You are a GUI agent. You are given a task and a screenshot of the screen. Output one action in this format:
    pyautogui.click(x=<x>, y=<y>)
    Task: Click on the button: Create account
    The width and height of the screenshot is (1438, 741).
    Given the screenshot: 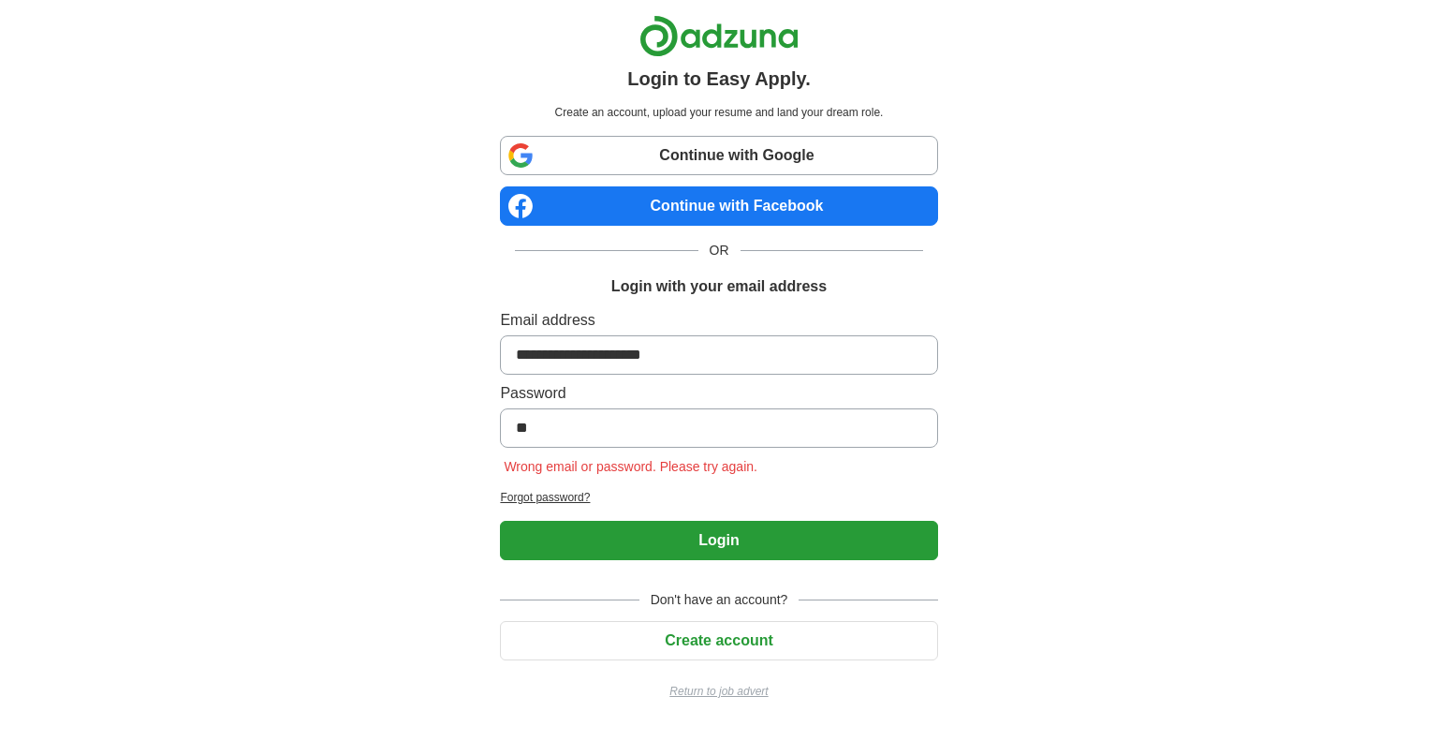 What is the action you would take?
    pyautogui.click(x=718, y=640)
    